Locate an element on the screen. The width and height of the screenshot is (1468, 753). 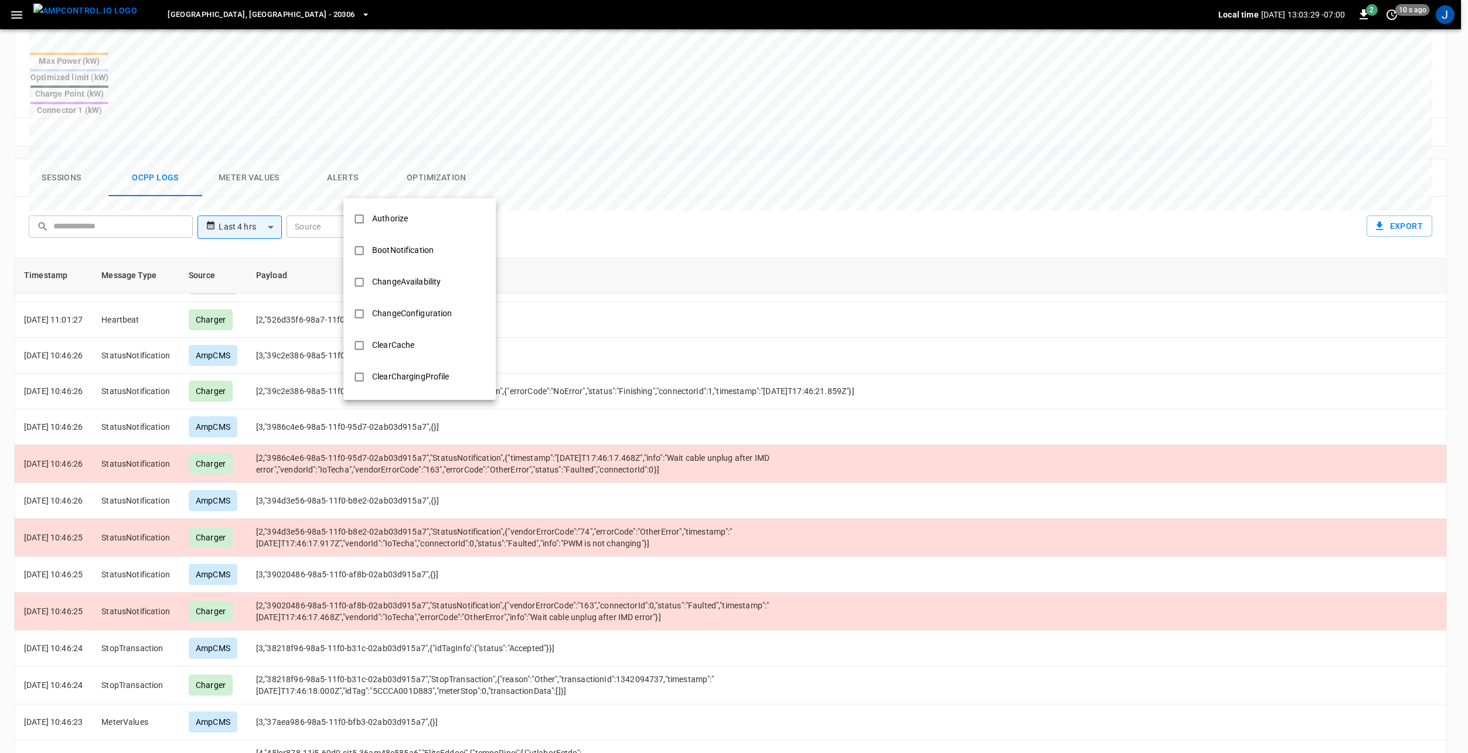
div: ChangeAvailability is located at coordinates (406, 282).